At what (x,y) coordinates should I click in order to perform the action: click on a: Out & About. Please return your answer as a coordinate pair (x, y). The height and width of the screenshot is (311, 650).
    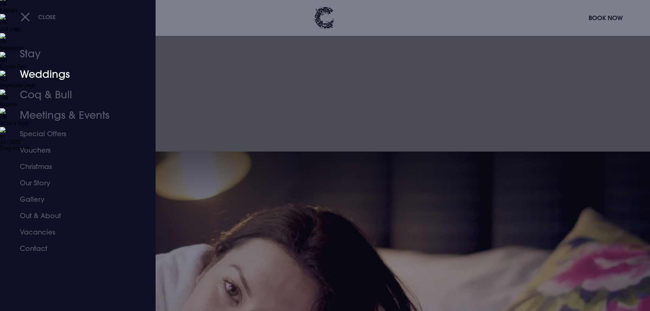
    Looking at the image, I should click on (74, 216).